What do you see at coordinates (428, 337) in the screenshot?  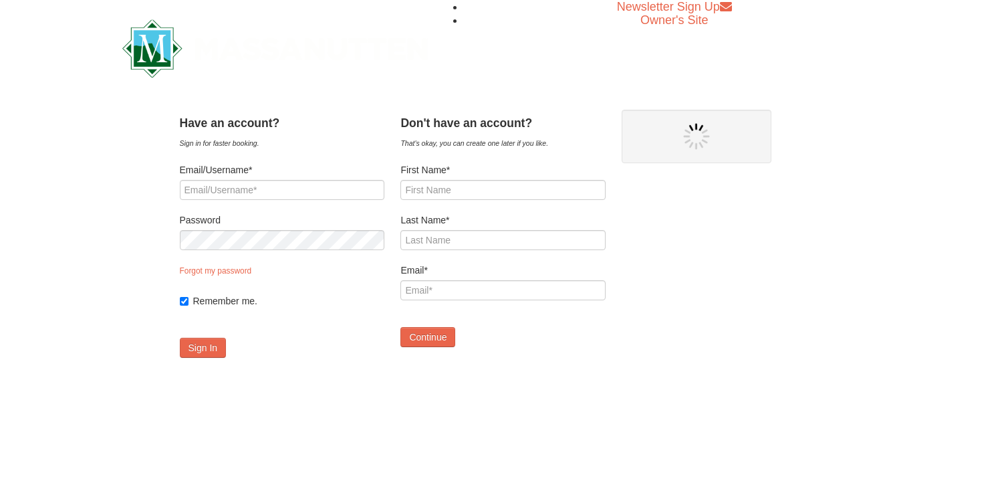 I see `button: Continue` at bounding box center [428, 337].